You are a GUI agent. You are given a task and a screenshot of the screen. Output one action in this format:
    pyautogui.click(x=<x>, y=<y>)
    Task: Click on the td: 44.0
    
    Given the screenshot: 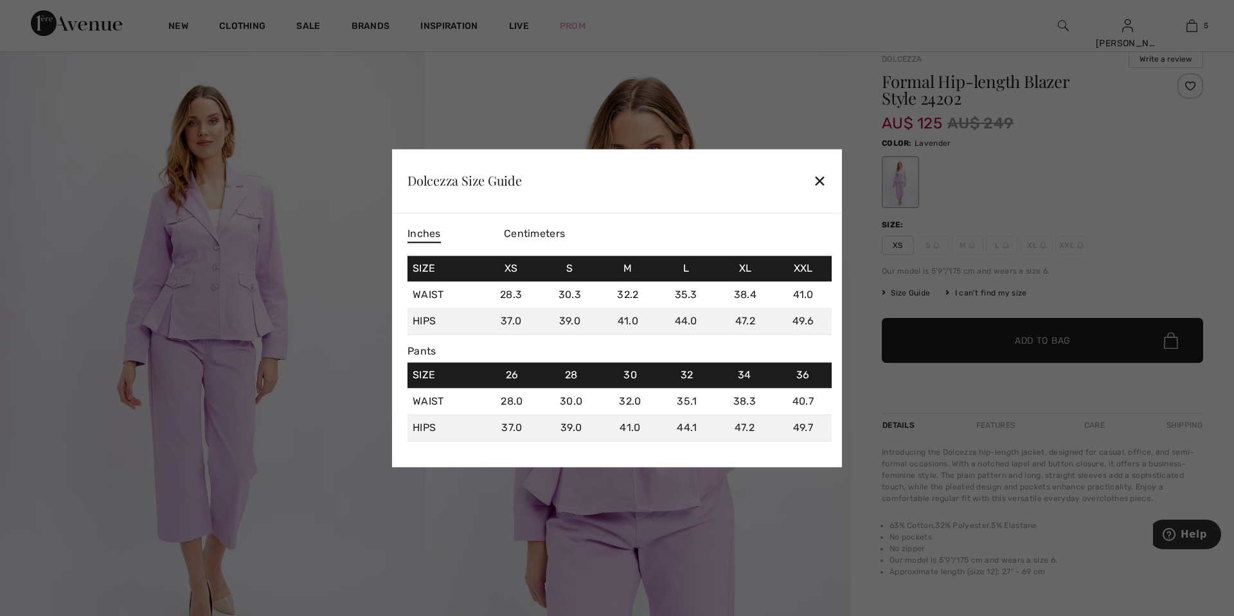 What is the action you would take?
    pyautogui.click(x=686, y=321)
    